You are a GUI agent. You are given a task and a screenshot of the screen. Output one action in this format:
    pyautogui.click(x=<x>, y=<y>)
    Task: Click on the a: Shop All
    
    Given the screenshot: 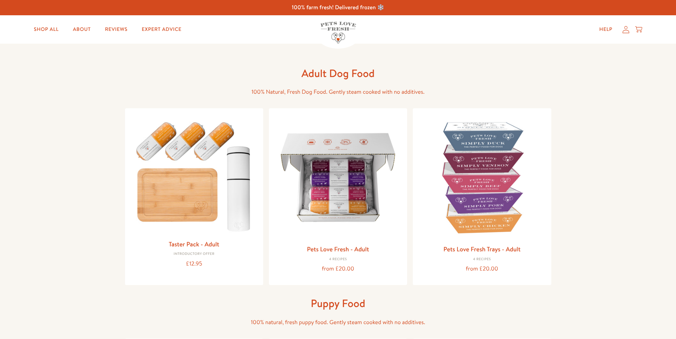 What is the action you would take?
    pyautogui.click(x=46, y=29)
    